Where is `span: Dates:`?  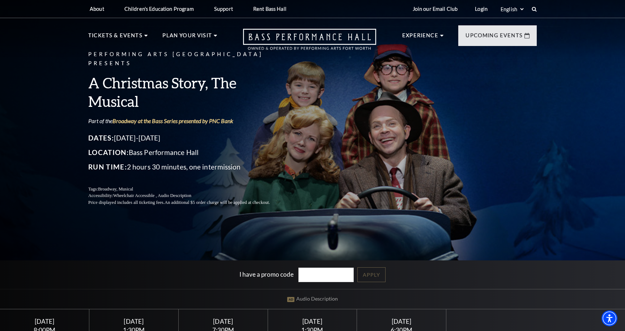
span: Dates: is located at coordinates (101, 138).